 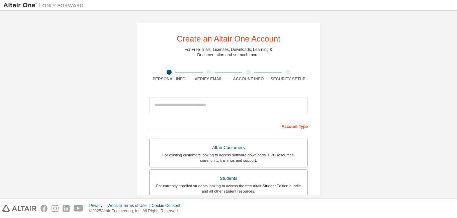 I want to click on div: For Free Trials, Licenses, Downloads, Learning & Documentation and so much more., so click(x=228, y=52).